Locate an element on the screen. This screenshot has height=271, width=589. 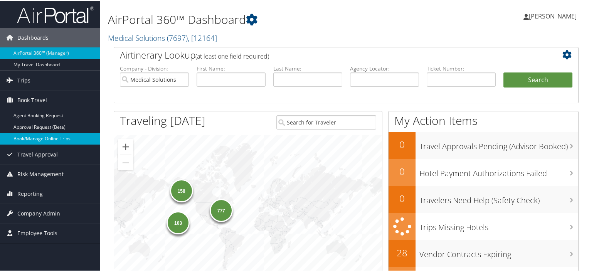
a: 0Travel Approvals Pending (Advisor Booked) is located at coordinates (483, 145).